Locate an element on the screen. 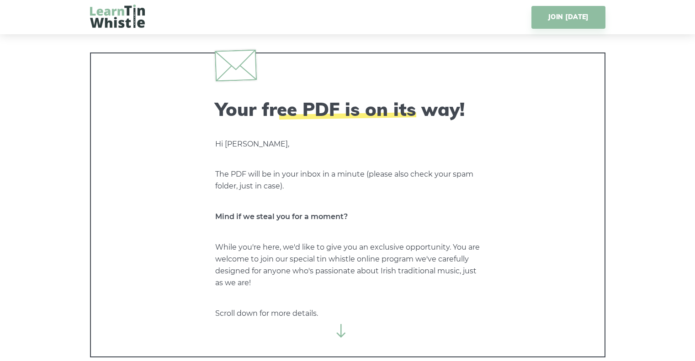 This screenshot has height=361, width=695. img: LearnTinWhistle.com is located at coordinates (117, 16).